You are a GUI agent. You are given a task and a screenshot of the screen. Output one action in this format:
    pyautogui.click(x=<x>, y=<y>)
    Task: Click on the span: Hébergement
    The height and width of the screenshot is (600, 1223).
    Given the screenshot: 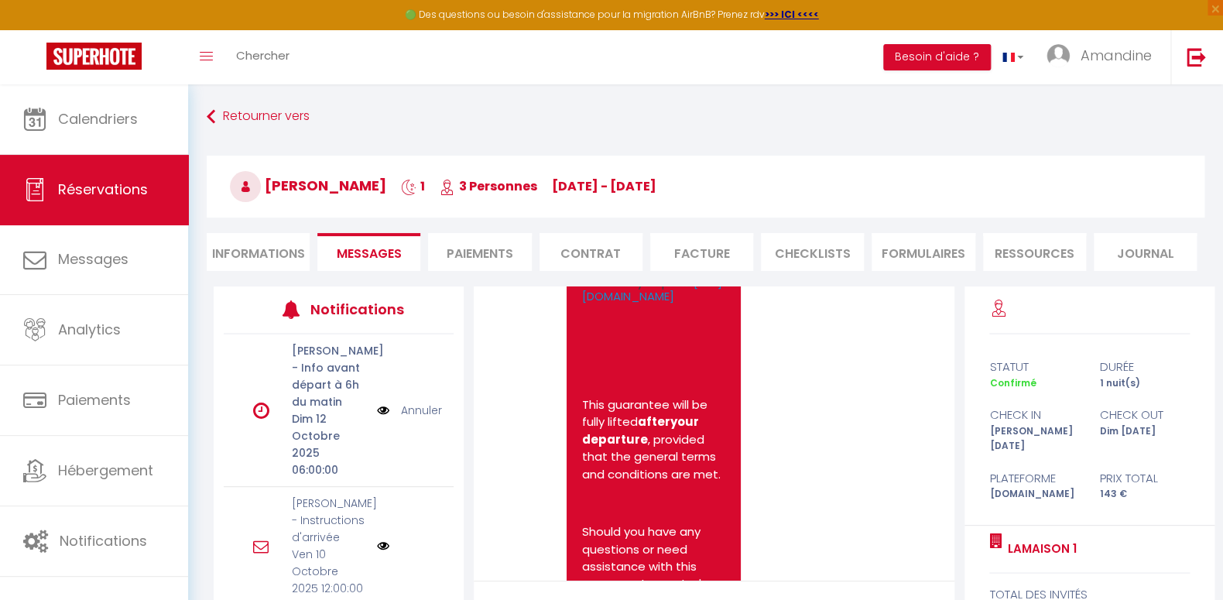 What is the action you would take?
    pyautogui.click(x=105, y=470)
    